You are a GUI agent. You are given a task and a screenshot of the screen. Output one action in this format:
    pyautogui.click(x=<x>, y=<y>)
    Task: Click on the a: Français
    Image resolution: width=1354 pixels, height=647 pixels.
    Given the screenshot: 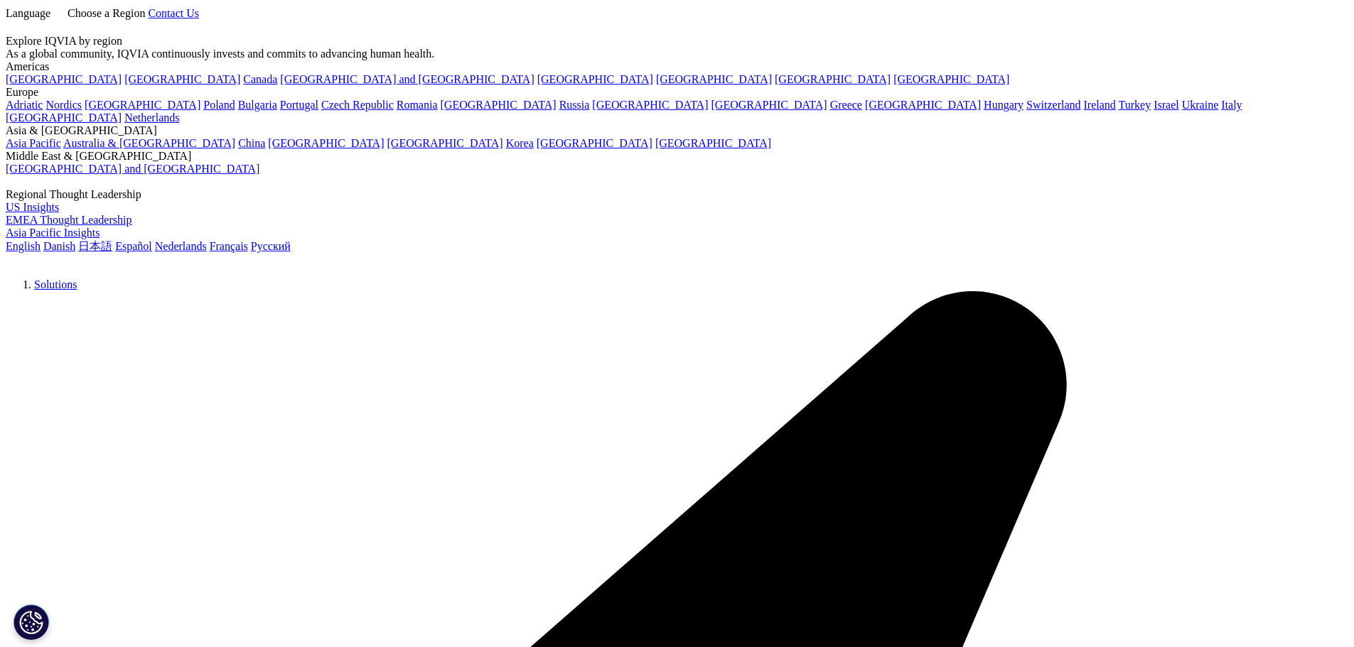 What is the action you would take?
    pyautogui.click(x=229, y=246)
    